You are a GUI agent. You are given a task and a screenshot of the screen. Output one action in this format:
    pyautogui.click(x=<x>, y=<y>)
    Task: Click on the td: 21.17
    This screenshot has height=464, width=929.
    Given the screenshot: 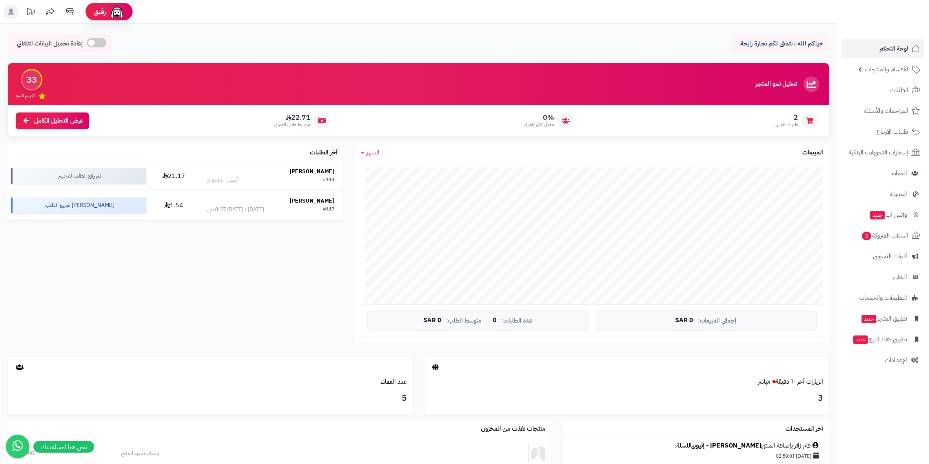 What is the action you would take?
    pyautogui.click(x=174, y=176)
    